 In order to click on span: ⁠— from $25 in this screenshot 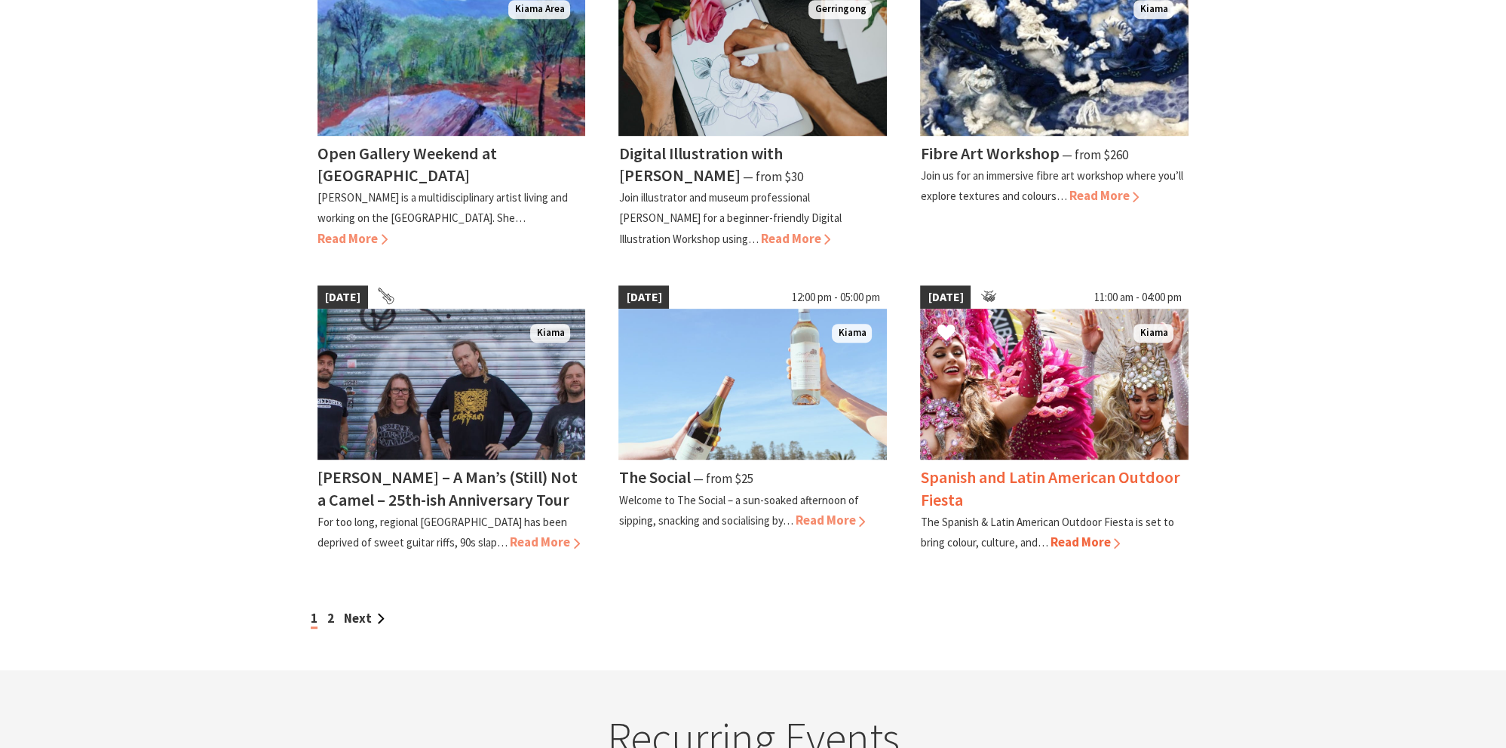, I will do `click(723, 478)`.